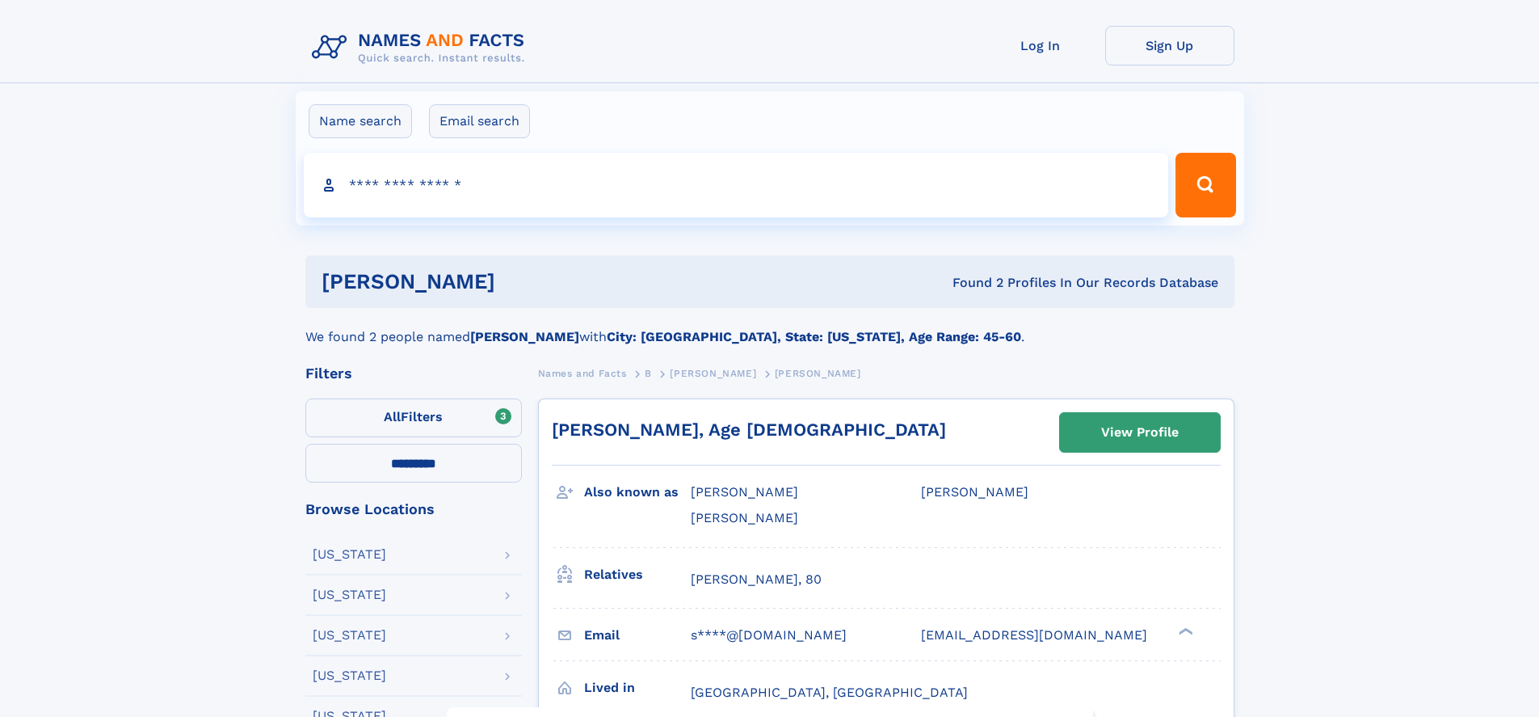  What do you see at coordinates (583, 373) in the screenshot?
I see `a: Names and Facts` at bounding box center [583, 373].